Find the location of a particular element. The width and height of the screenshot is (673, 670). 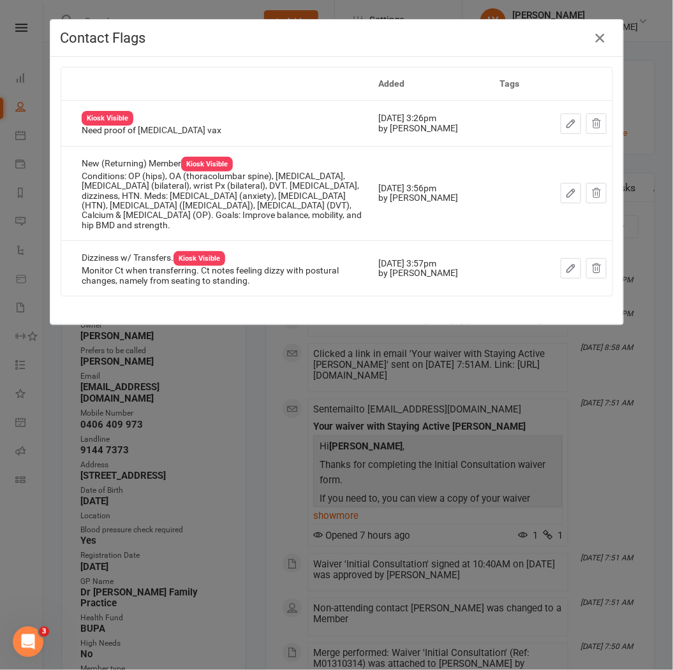

button: Close is located at coordinates (600, 38).